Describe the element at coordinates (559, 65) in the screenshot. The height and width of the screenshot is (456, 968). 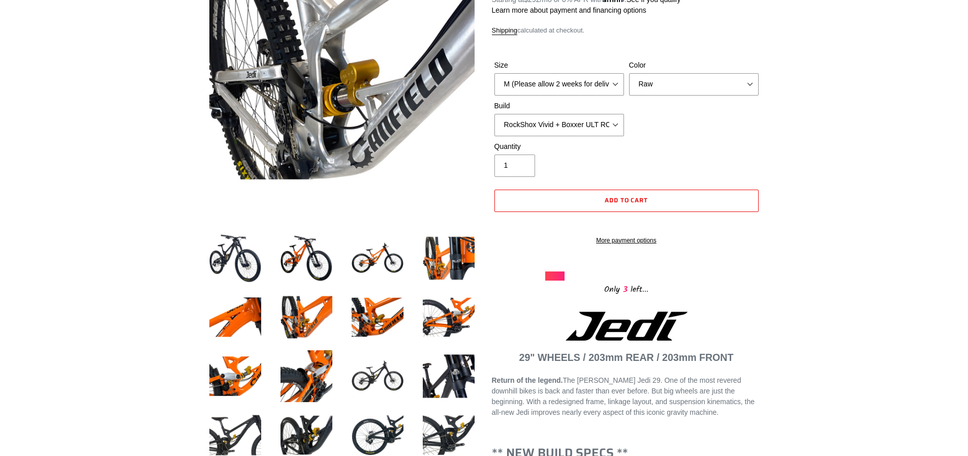
I see `label: Size` at that location.